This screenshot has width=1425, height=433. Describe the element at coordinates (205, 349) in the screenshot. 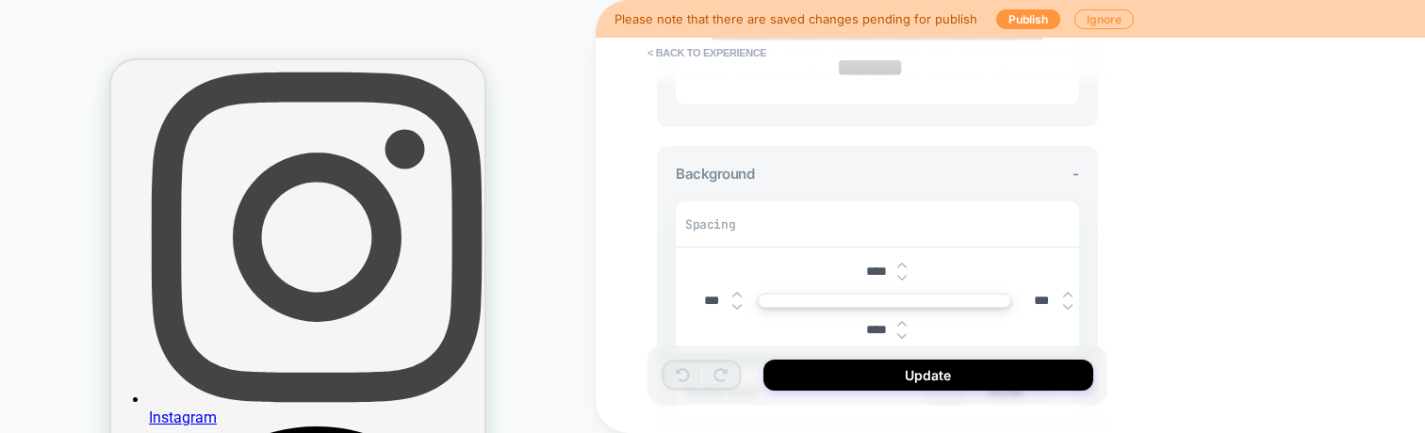

I see `a: Instagram` at that location.